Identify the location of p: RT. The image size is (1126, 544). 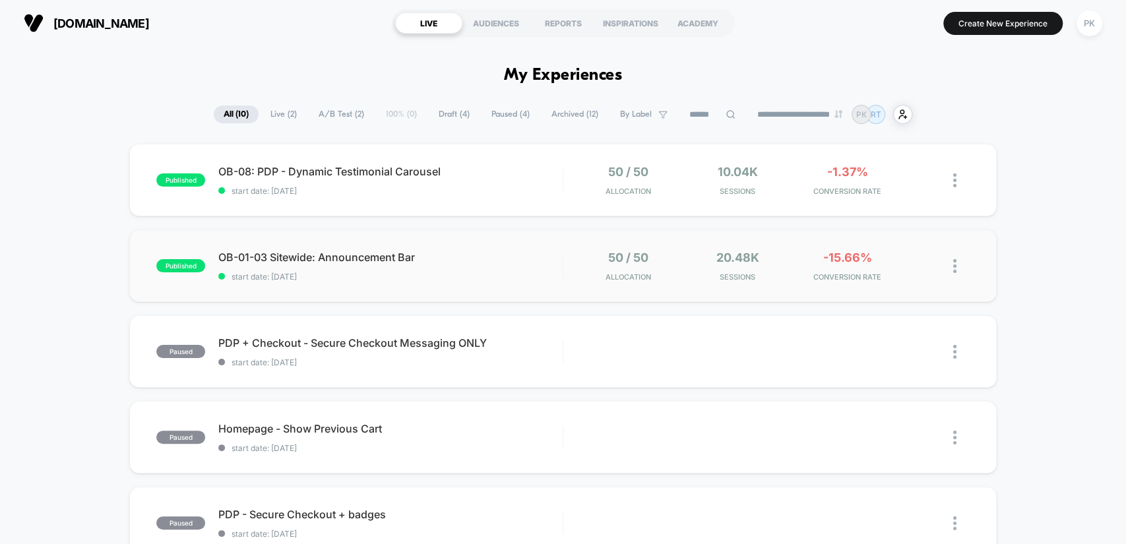
(876, 114).